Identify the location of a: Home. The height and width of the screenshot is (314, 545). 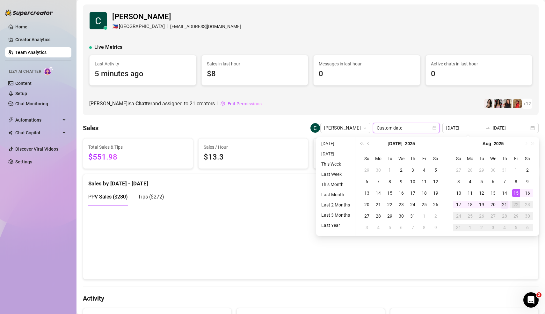
(21, 27).